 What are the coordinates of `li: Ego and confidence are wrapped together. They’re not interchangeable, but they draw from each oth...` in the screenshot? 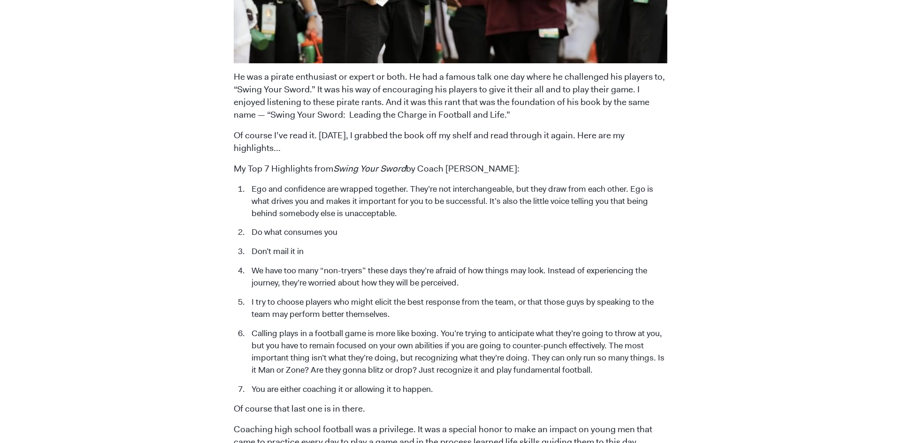 It's located at (457, 202).